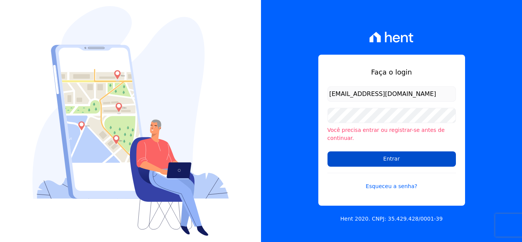 This screenshot has height=242, width=522. Describe the element at coordinates (391, 134) in the screenshot. I see `li: Você precisa entrar ou registrar-se antes de continuar.` at that location.